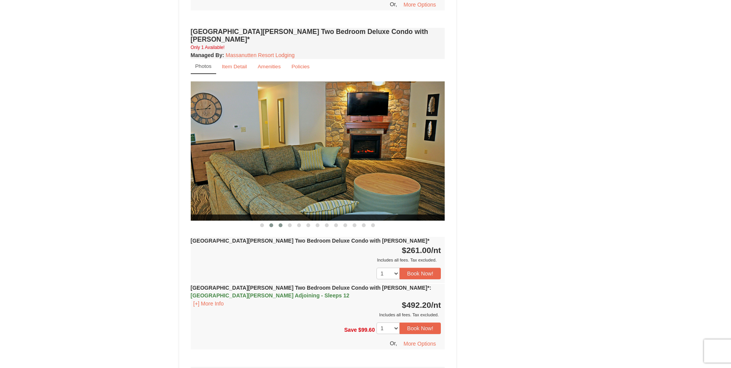  Describe the element at coordinates (350, 329) in the screenshot. I see `span: Save` at that location.